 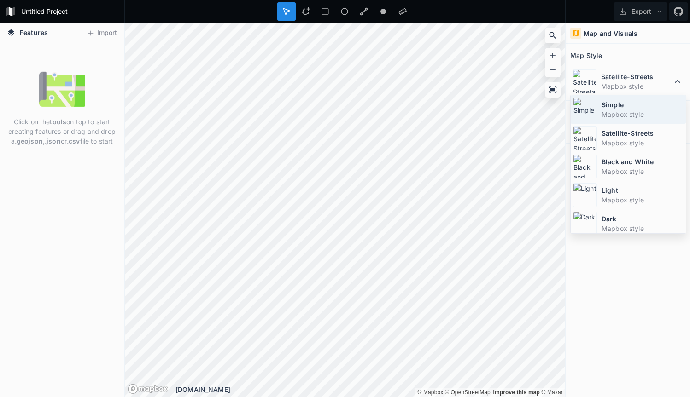 I want to click on img: Dark, so click(x=585, y=224).